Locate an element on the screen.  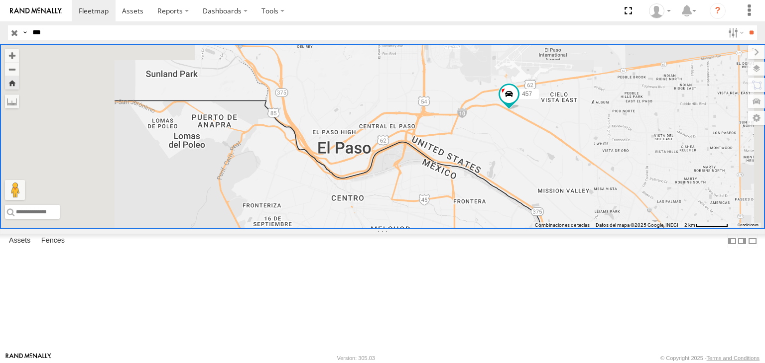
div: Irving Rodriguez is located at coordinates (659, 11).